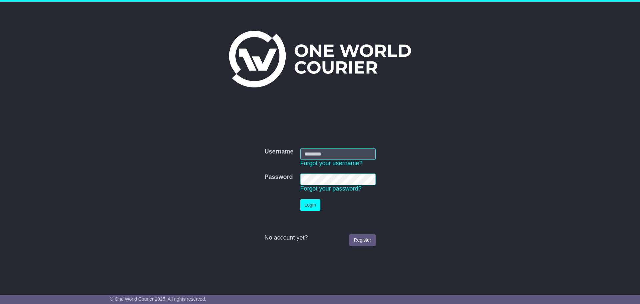  I want to click on a: Forgot your password?, so click(331, 188).